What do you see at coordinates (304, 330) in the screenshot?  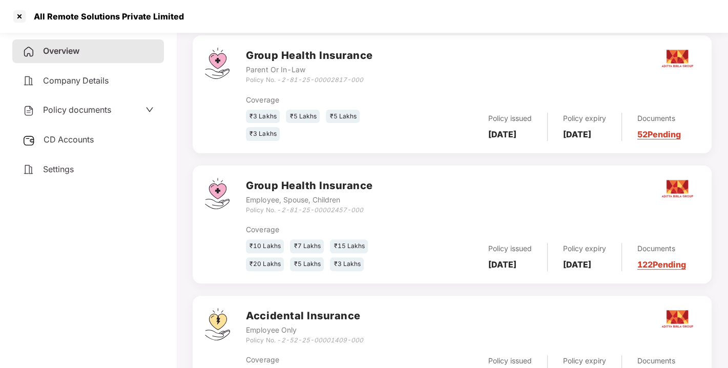 I see `div: Employee Only` at bounding box center [304, 330].